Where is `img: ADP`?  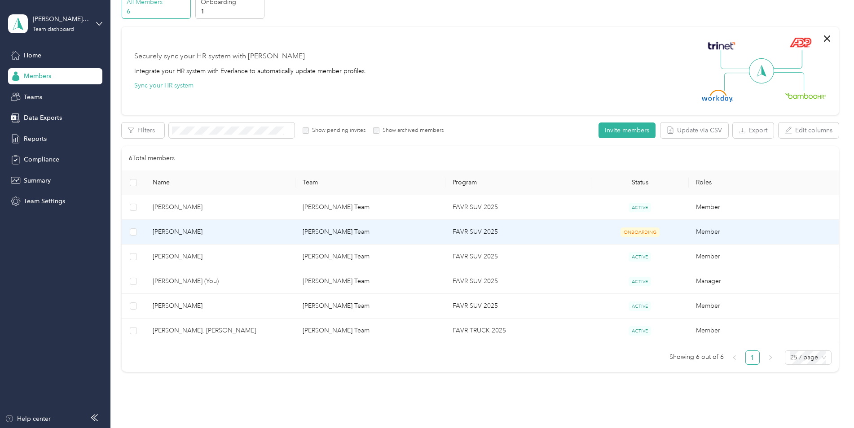
img: ADP is located at coordinates (800, 42).